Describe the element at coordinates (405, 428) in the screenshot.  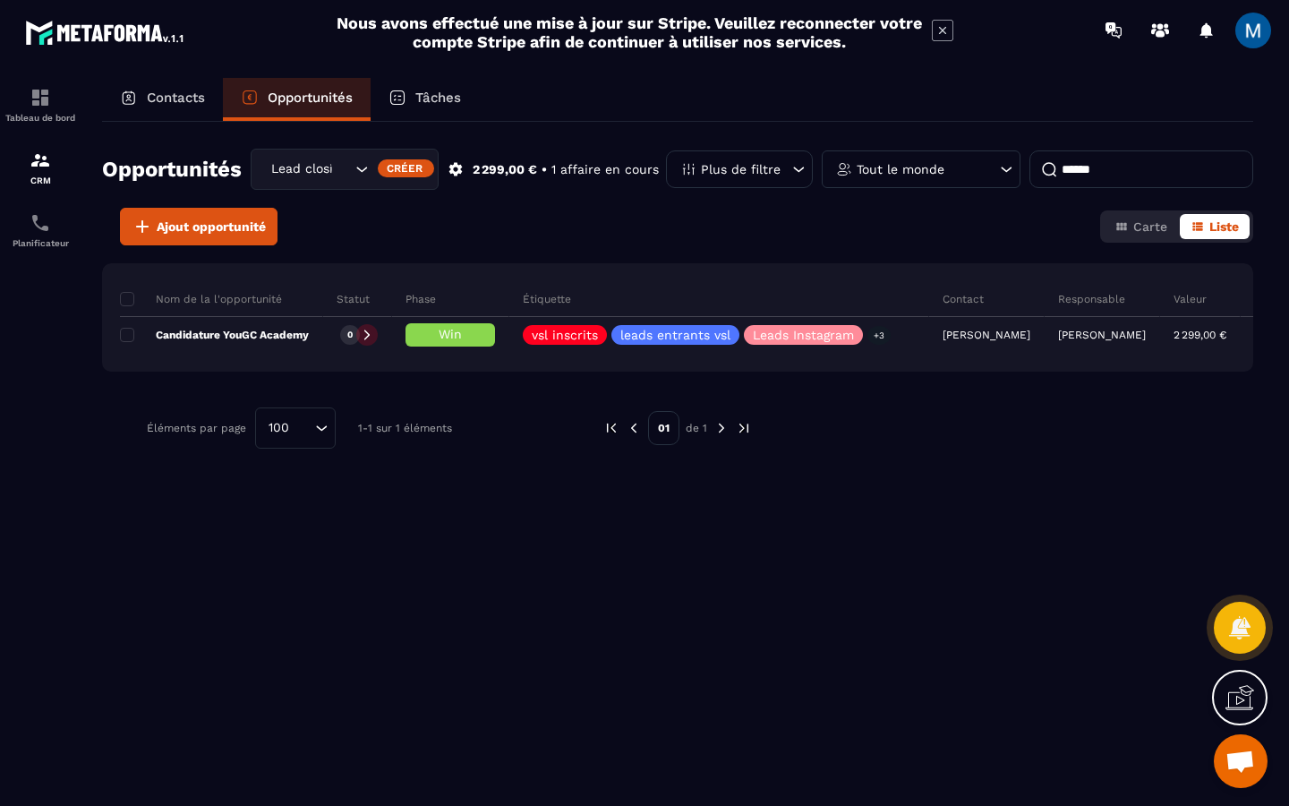
I see `p: 1-1 sur 1 éléments` at that location.